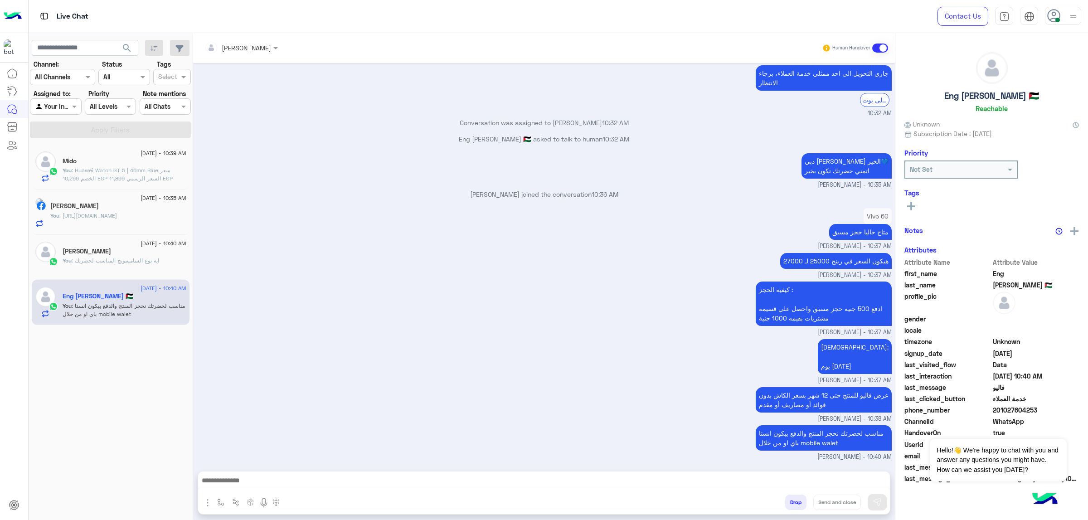 This screenshot has width=1088, height=520. What do you see at coordinates (948, 421) in the screenshot?
I see `span: ChannelId` at bounding box center [948, 421].